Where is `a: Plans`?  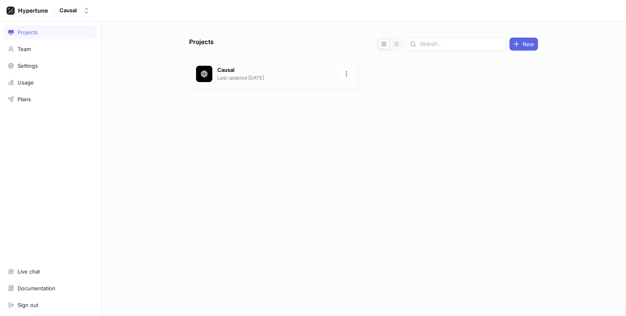 a: Plans is located at coordinates (50, 99).